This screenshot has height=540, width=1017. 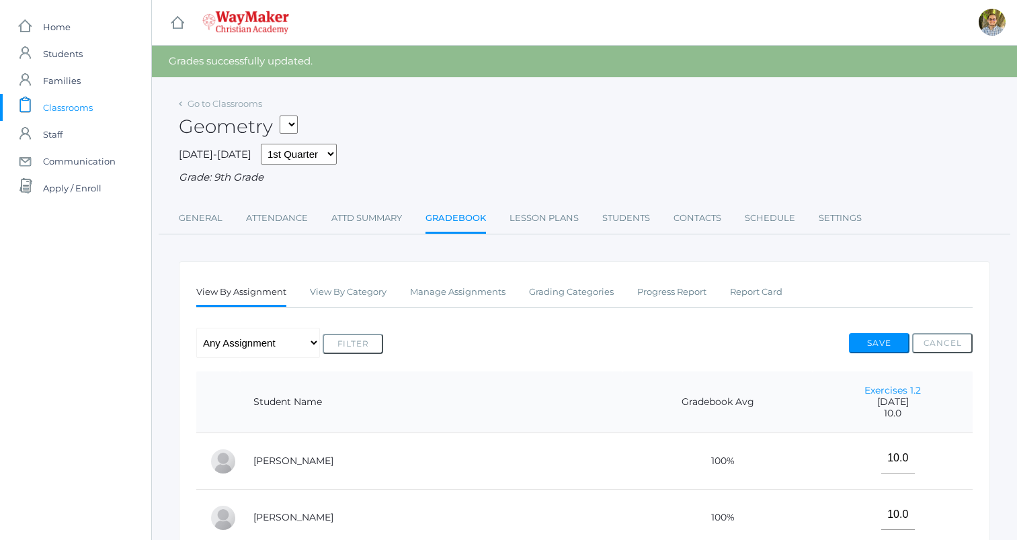 I want to click on a: Gradebook, so click(x=456, y=219).